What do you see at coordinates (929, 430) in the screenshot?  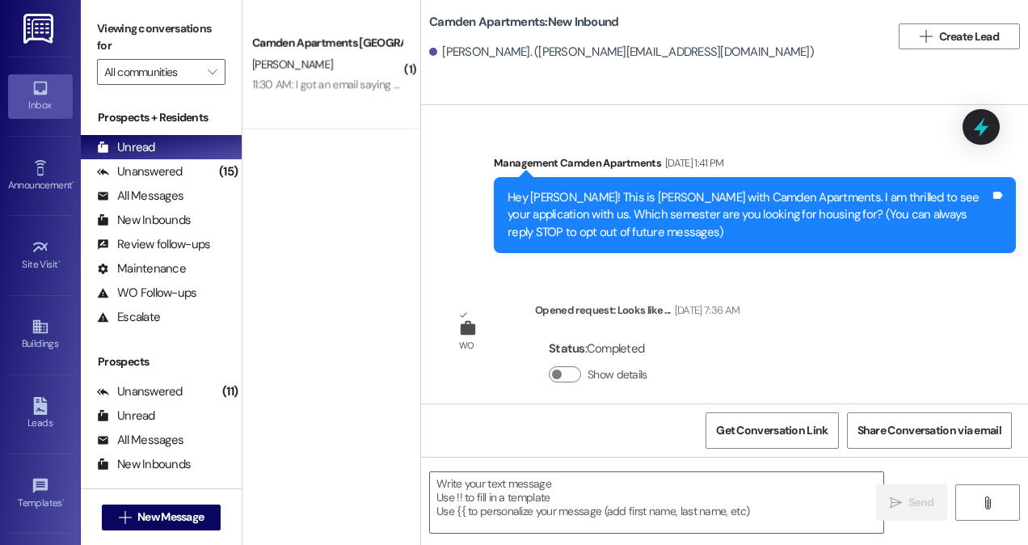 I see `span: Share Conversation via email` at bounding box center [929, 430].